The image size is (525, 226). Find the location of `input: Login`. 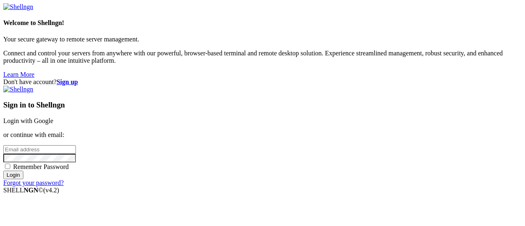

input: Login is located at coordinates (13, 175).